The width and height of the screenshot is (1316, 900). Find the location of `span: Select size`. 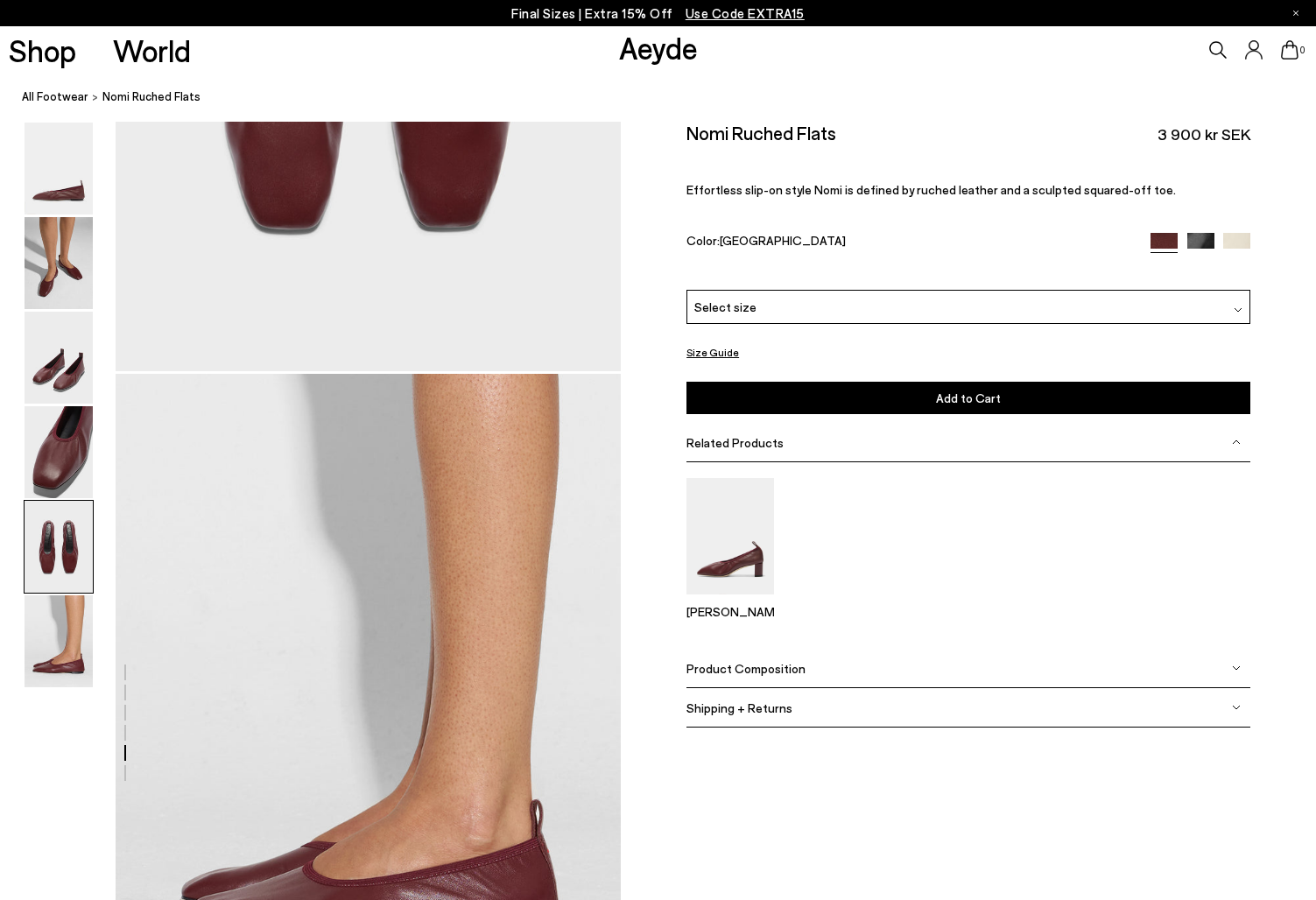

span: Select size is located at coordinates (725, 305).